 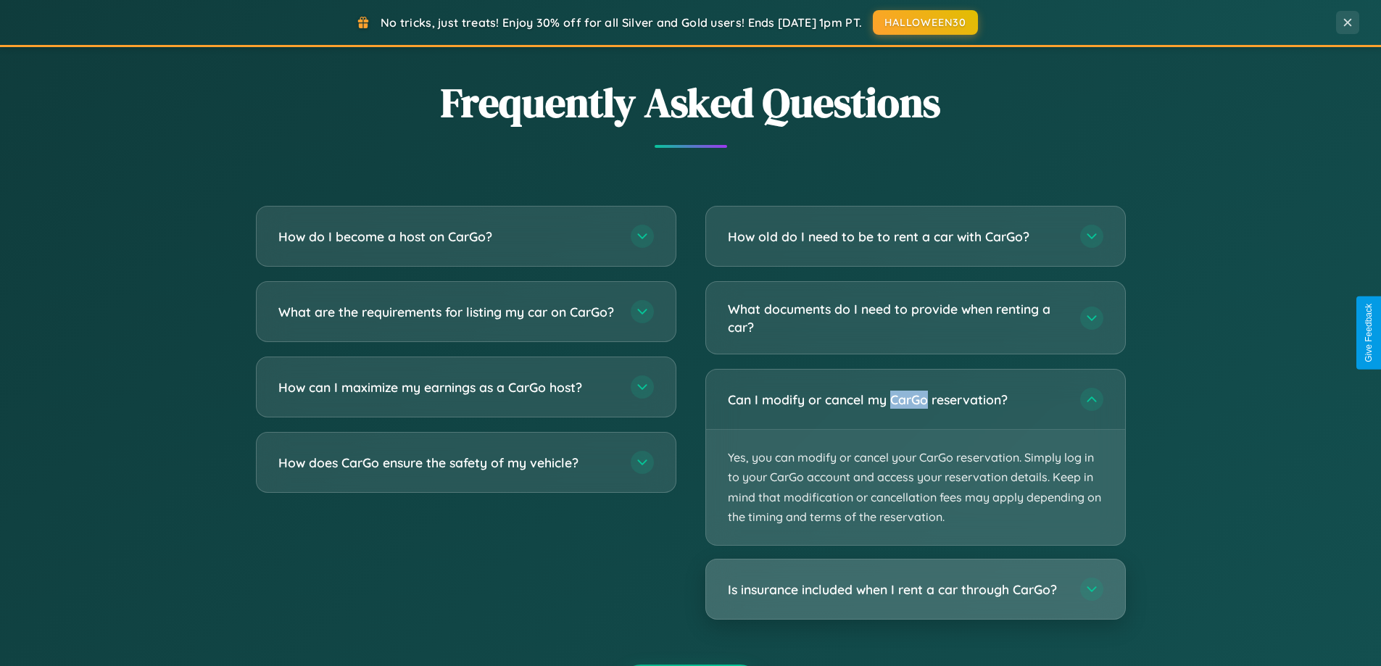 I want to click on h3: How can I maximize my earnings as a CarGo host?, so click(x=447, y=387).